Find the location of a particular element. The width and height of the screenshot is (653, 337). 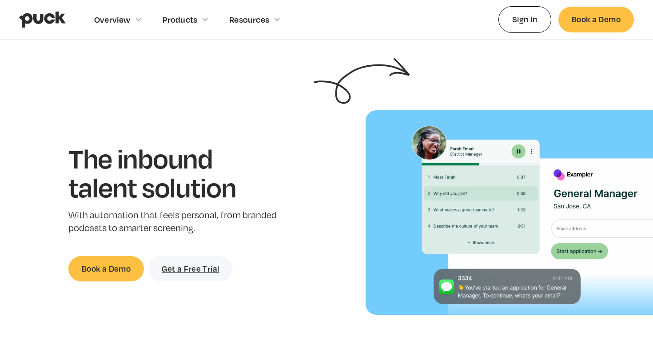

div: Resources is located at coordinates (249, 20).